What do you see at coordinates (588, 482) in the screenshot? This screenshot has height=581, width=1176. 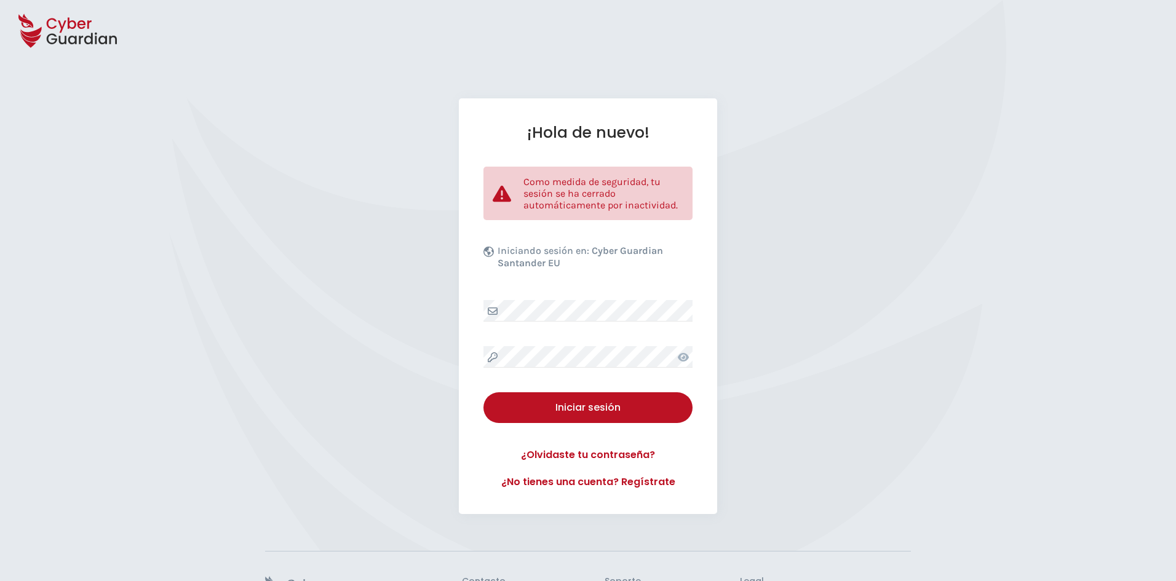 I see `a: ¿No tienes una cuenta? Regístrate` at bounding box center [588, 482].